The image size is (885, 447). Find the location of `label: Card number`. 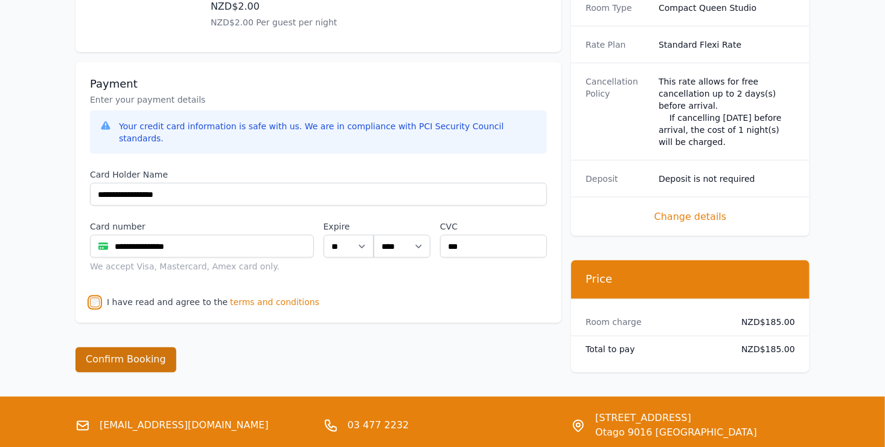

label: Card number is located at coordinates (202, 226).